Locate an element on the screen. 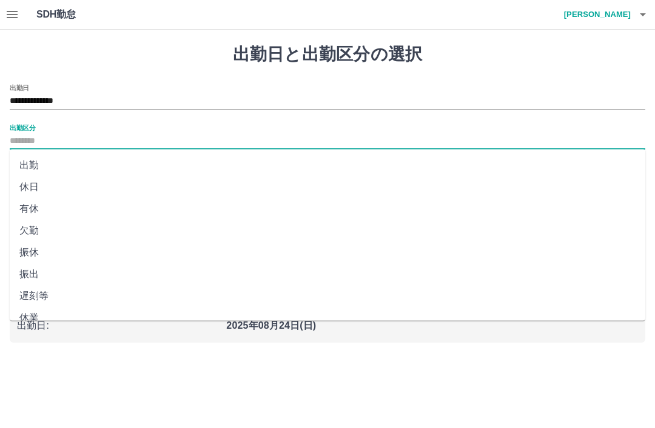  li: 遅刻等 is located at coordinates (327, 296).